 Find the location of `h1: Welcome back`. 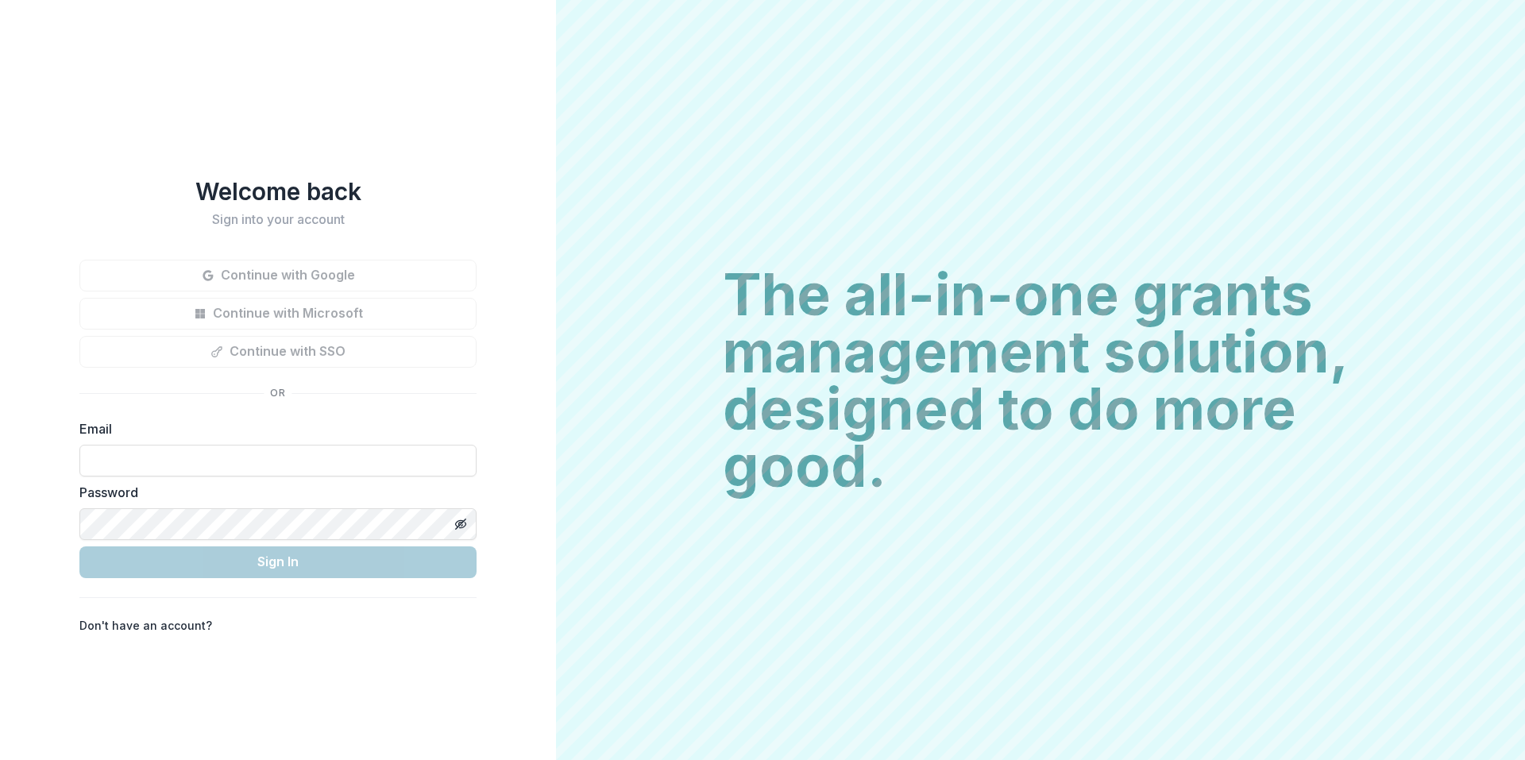

h1: Welcome back is located at coordinates (278, 191).